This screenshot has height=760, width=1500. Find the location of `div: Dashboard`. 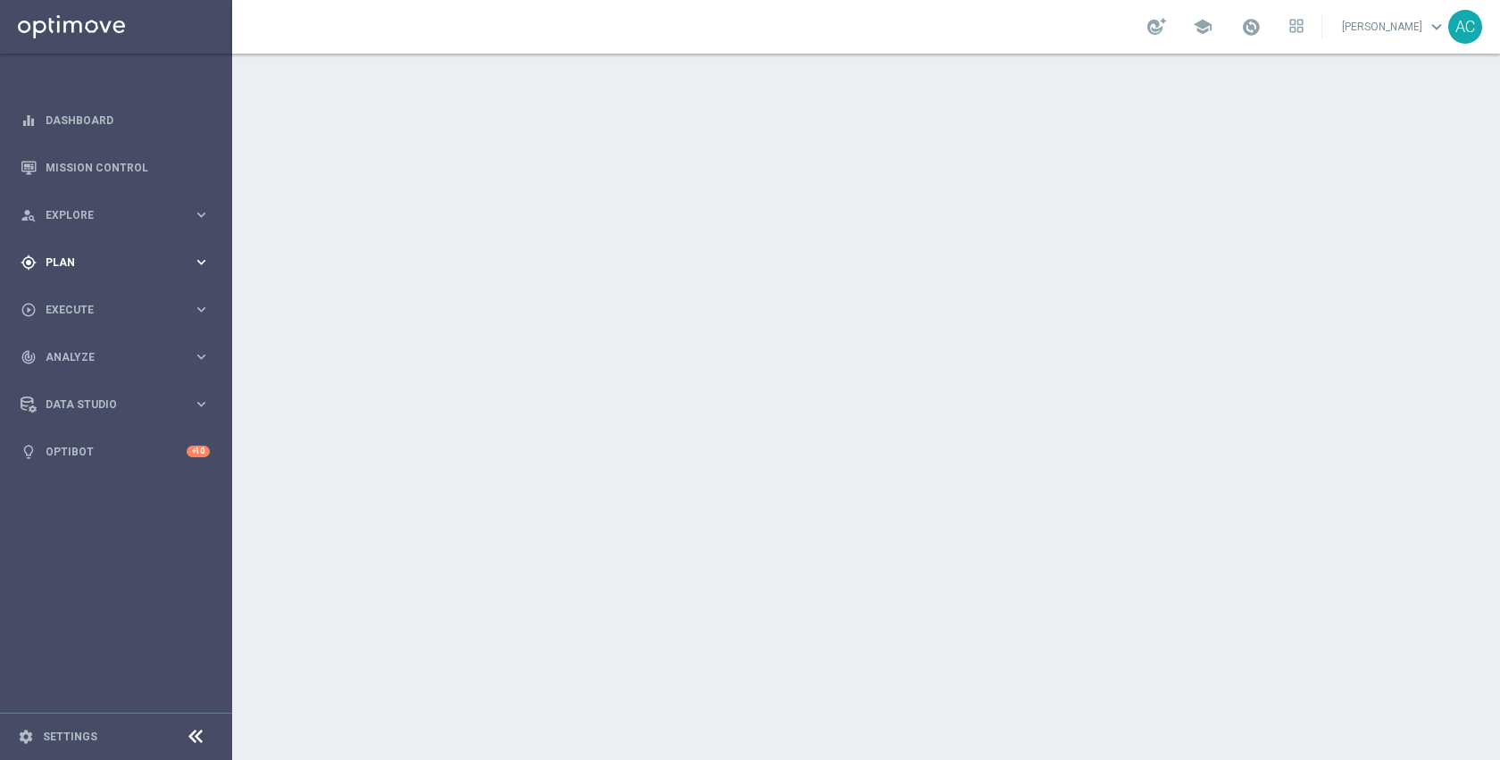

div: Dashboard is located at coordinates (115, 120).